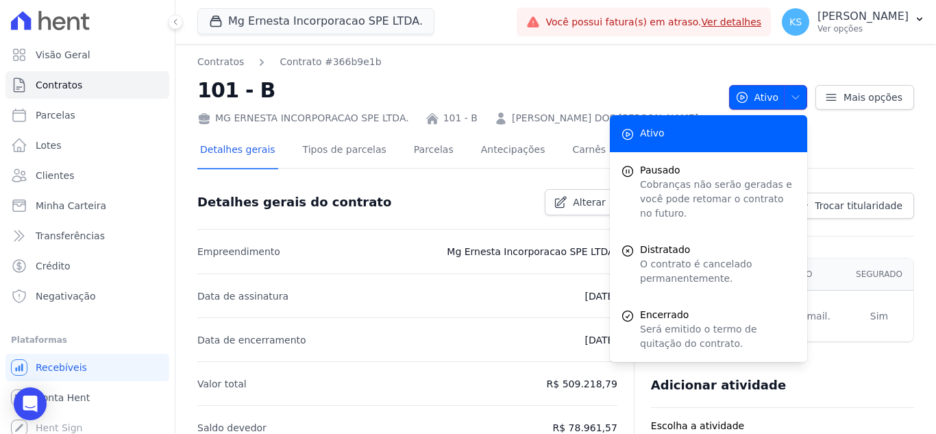  What do you see at coordinates (55, 175) in the screenshot?
I see `span: Clientes` at bounding box center [55, 175].